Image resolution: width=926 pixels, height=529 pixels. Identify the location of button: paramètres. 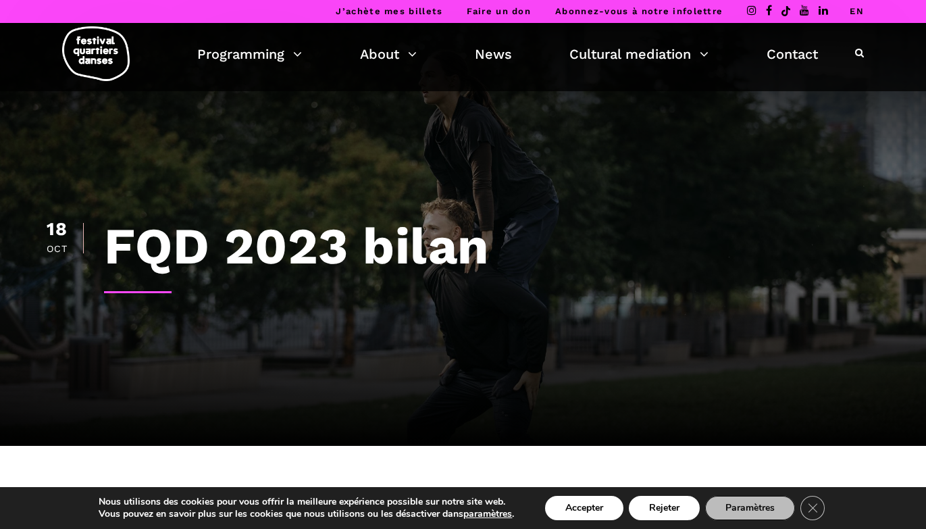
(488, 514).